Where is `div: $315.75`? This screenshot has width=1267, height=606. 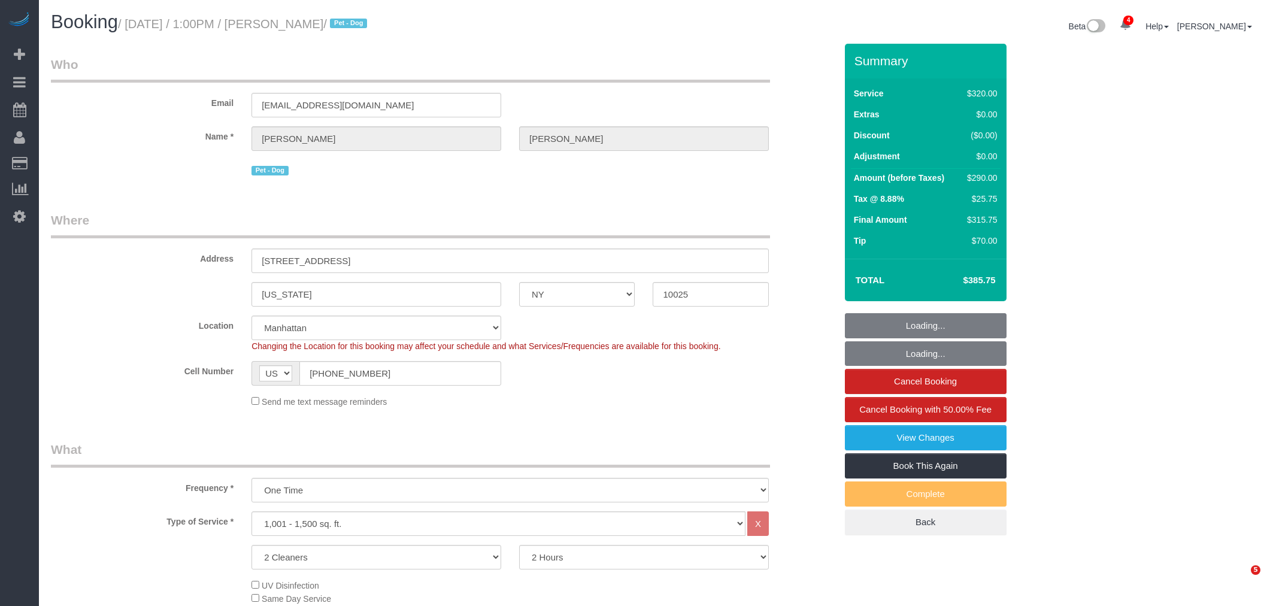
div: $315.75 is located at coordinates (980, 220).